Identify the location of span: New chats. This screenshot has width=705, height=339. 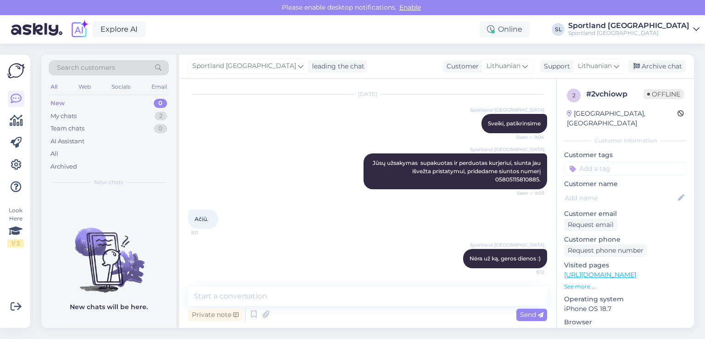
(109, 182).